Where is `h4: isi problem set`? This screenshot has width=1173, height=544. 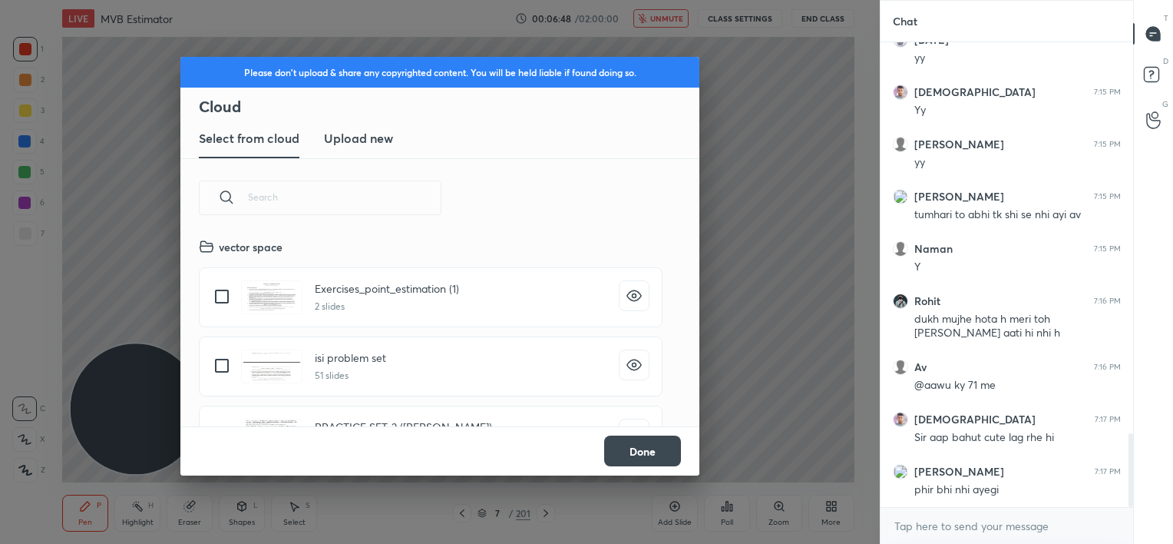
h4: isi problem set is located at coordinates (350, 357).